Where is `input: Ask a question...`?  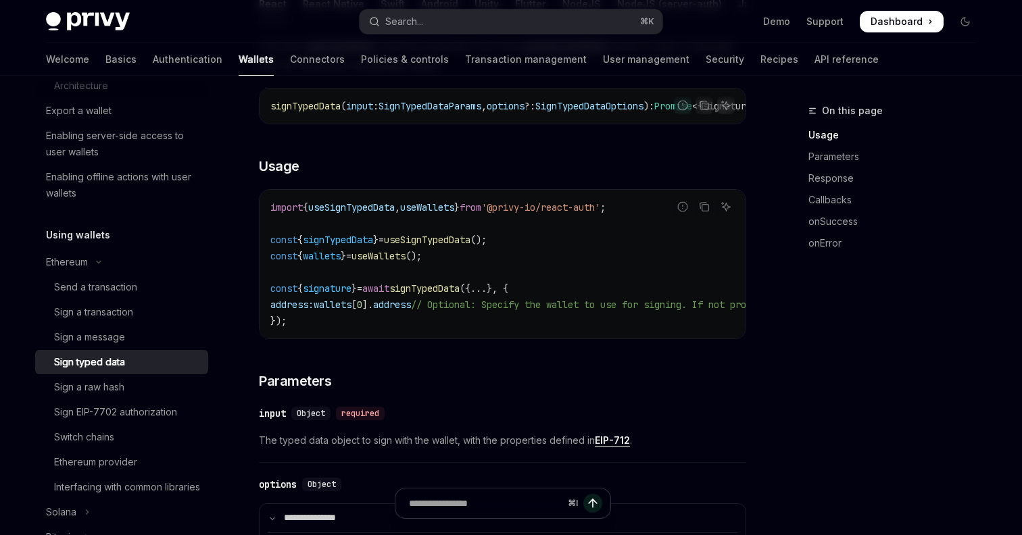 input: Ask a question... is located at coordinates (485, 503).